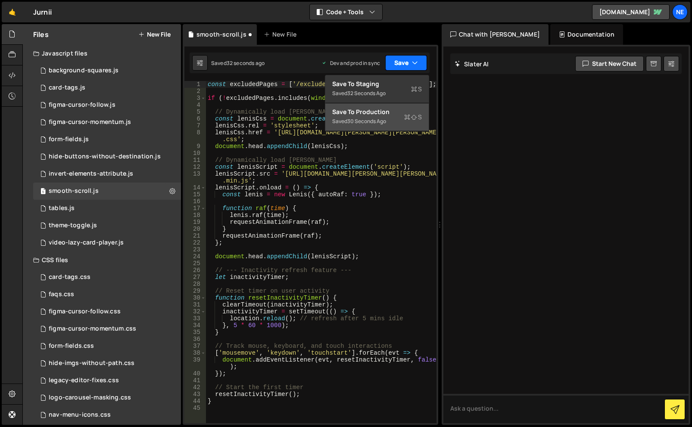 This screenshot has width=692, height=427. I want to click on div: CSS files, so click(102, 260).